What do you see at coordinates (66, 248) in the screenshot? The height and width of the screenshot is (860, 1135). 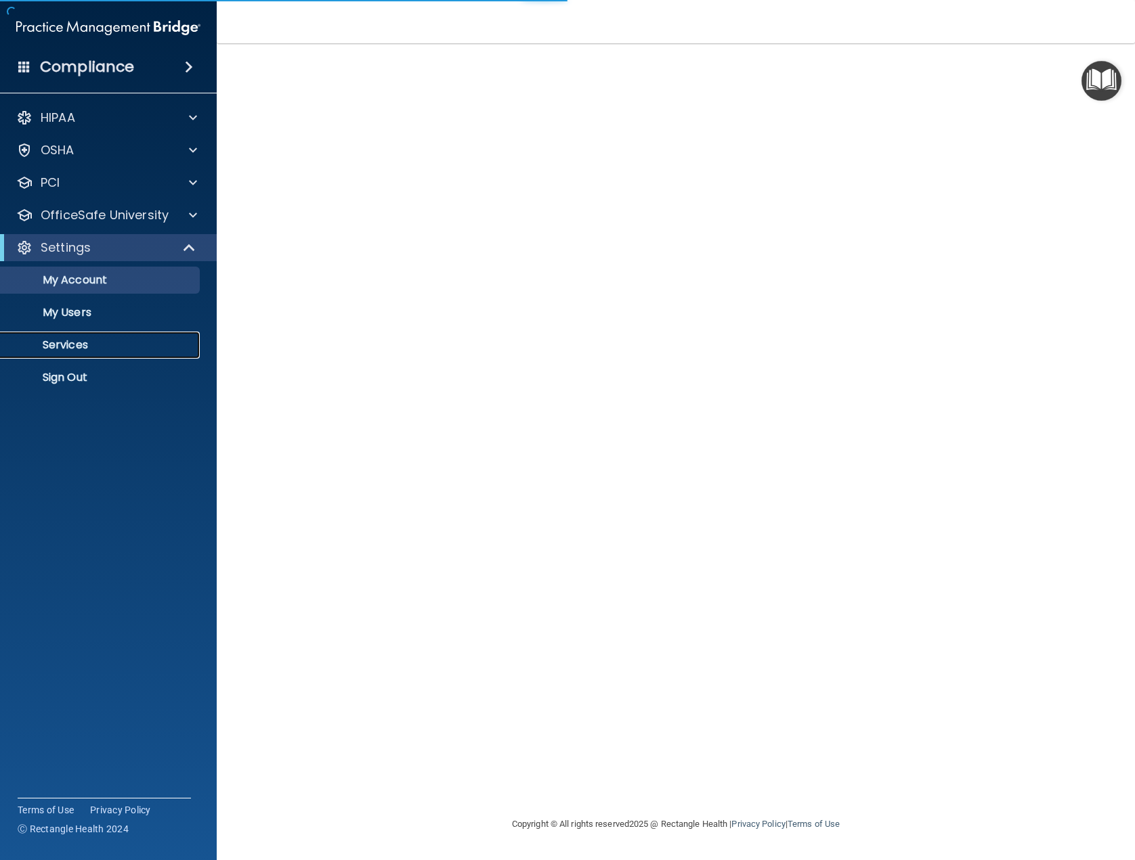 I see `p: Settings` at bounding box center [66, 248].